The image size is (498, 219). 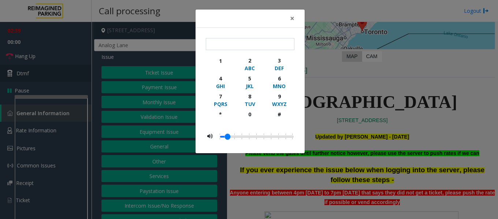 I want to click on button: 8TUV, so click(x=250, y=100).